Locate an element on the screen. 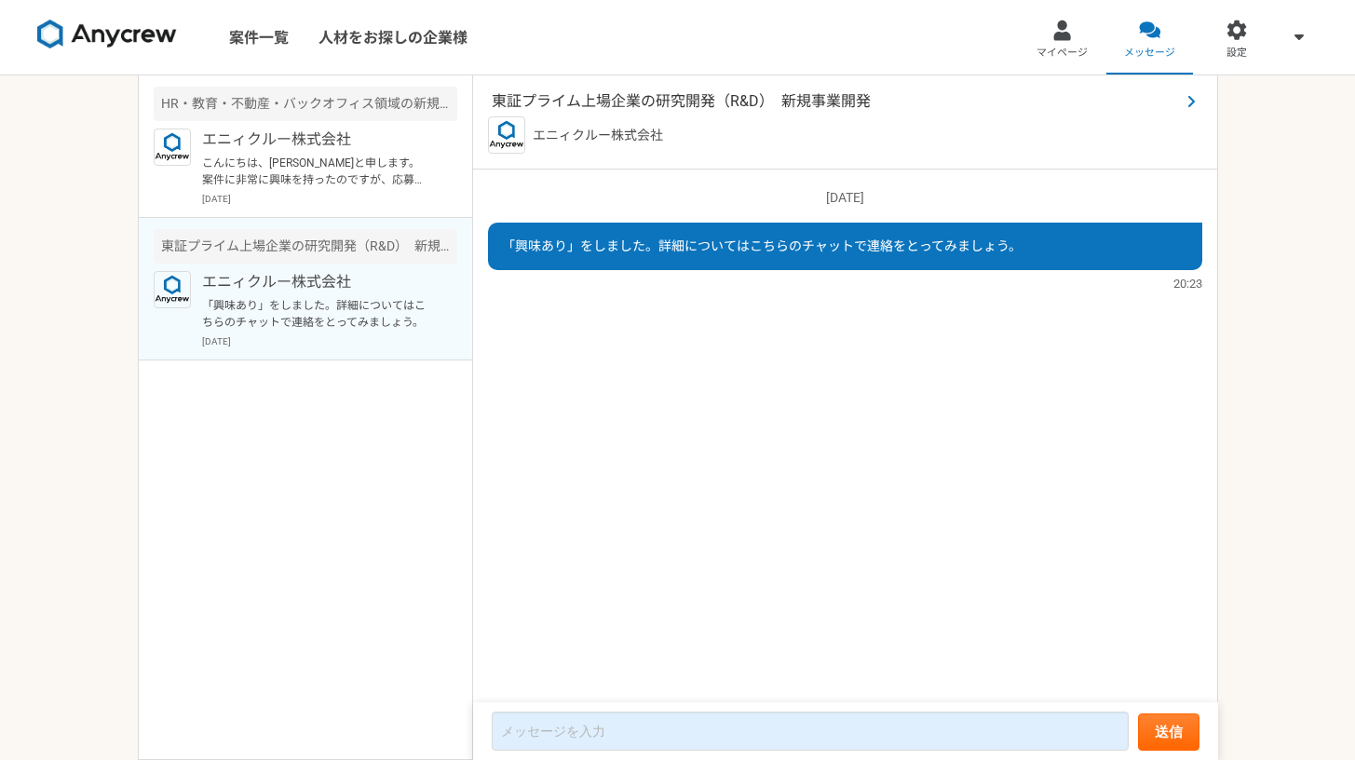 The width and height of the screenshot is (1355, 760). div: 東証プライム上場企業の研究開発（R&D） 新規事業開発 is located at coordinates (305, 246).